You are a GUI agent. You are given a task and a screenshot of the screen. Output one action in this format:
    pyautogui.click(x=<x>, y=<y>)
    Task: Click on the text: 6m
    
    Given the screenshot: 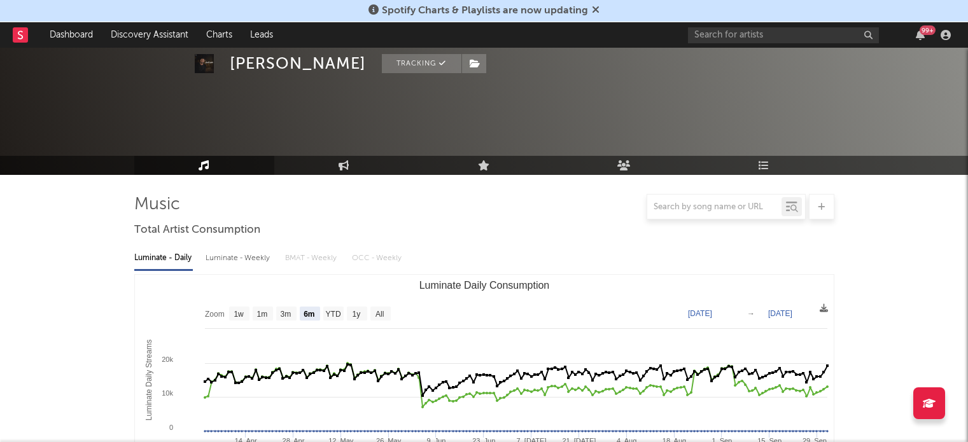 What is the action you would take?
    pyautogui.click(x=309, y=314)
    